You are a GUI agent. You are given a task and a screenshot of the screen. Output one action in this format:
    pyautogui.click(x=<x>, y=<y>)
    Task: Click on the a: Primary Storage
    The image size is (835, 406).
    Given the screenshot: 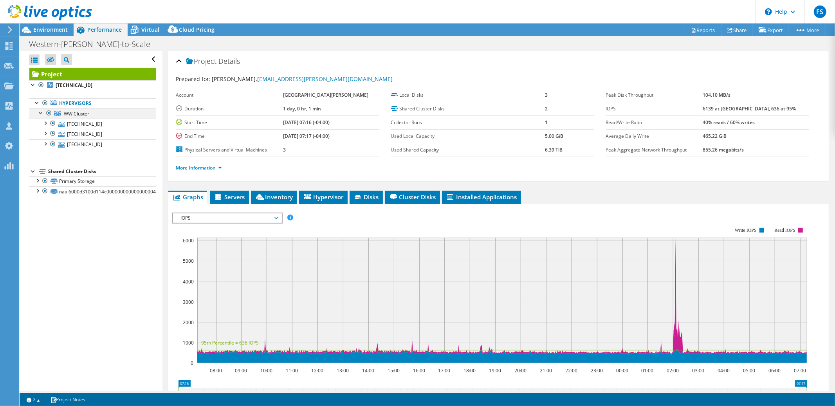 What is the action you would take?
    pyautogui.click(x=93, y=181)
    